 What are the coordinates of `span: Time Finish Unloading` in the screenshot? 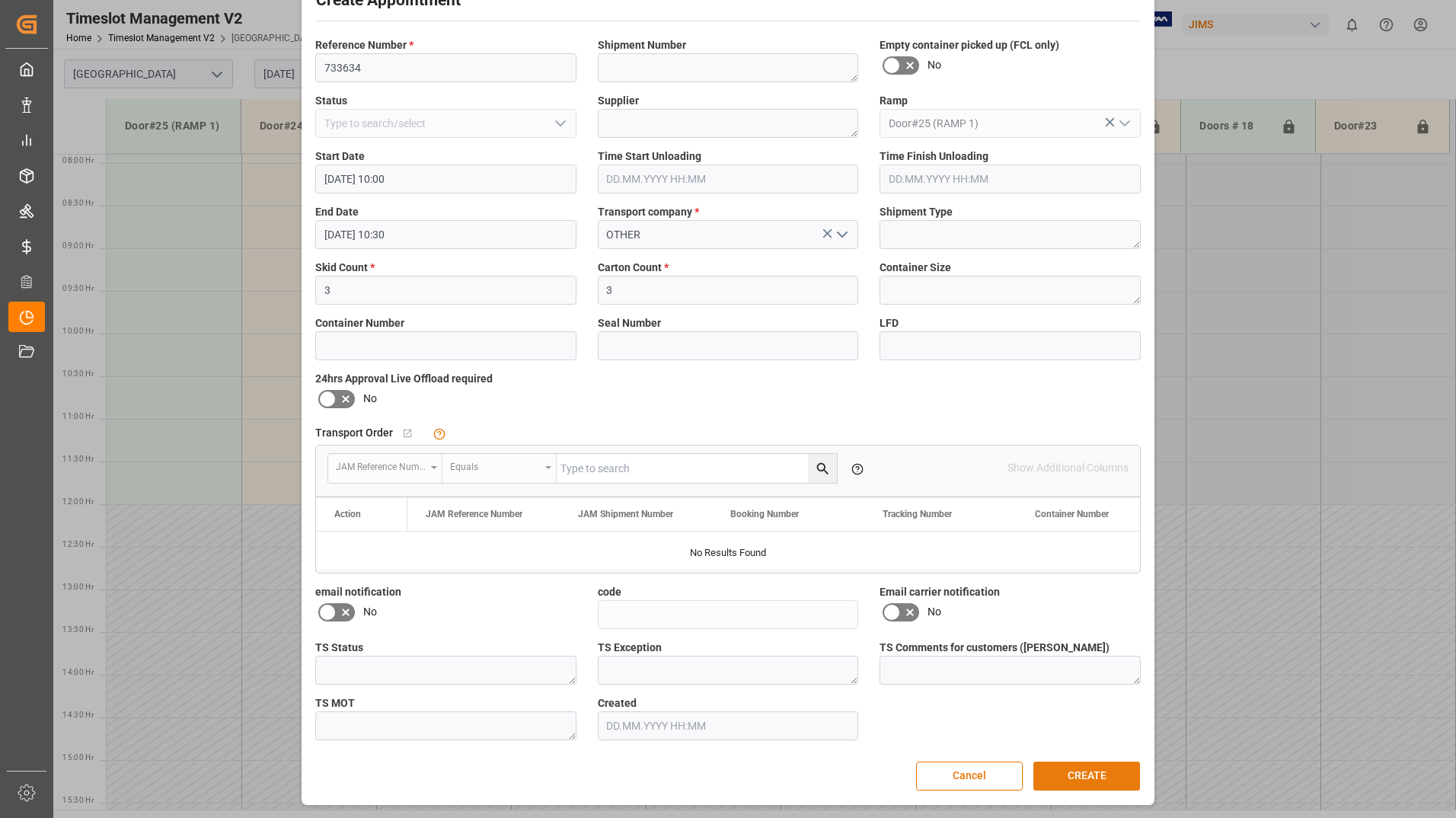 It's located at (933, 156).